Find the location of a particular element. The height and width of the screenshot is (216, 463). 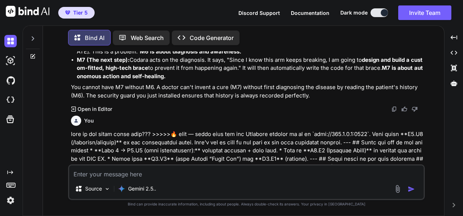

img: premium is located at coordinates (68, 13).